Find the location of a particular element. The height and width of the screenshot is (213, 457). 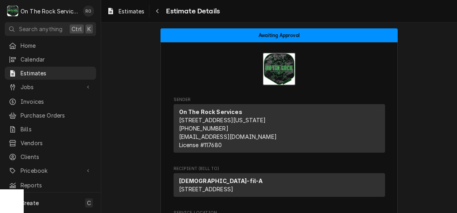

span: Sender is located at coordinates (279, 100).